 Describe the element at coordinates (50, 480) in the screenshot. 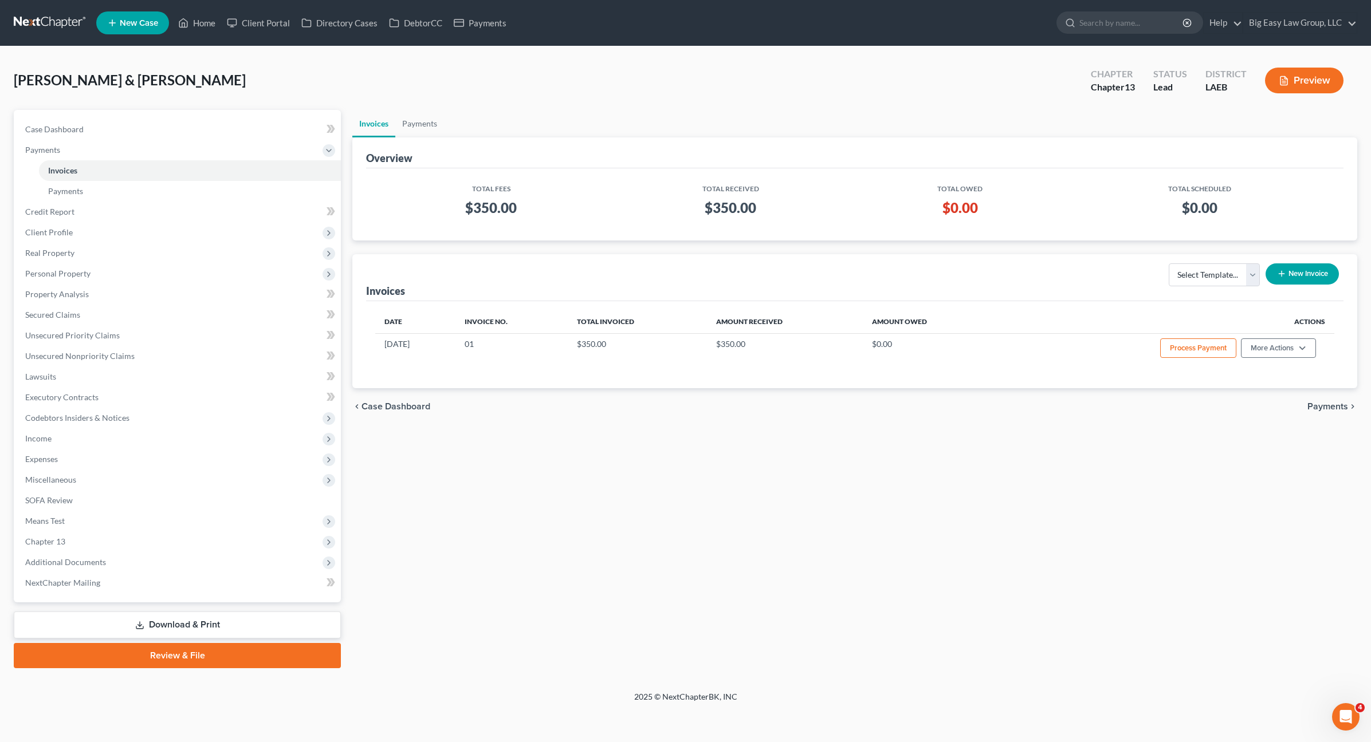

I see `span: Miscellaneous` at that location.